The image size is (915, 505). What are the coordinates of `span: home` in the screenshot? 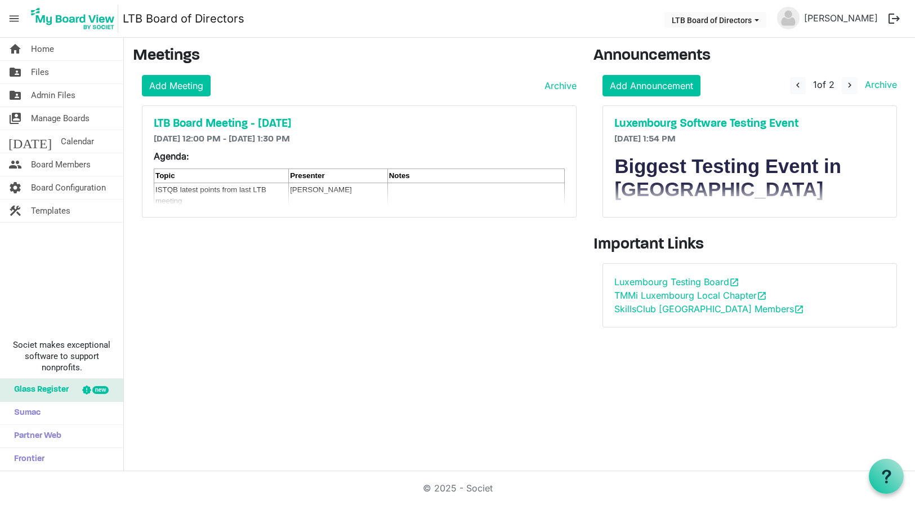 It's located at (15, 49).